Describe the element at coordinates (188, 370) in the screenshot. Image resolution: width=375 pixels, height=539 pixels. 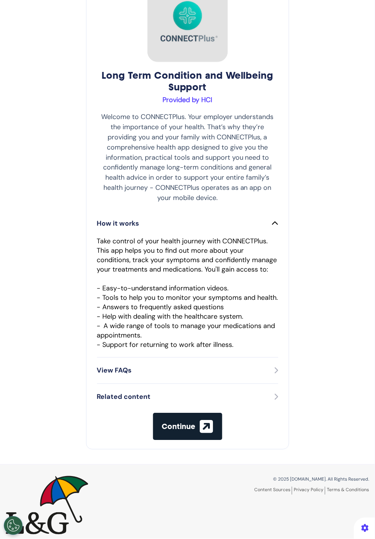
I see `button: View FAQs` at that location.